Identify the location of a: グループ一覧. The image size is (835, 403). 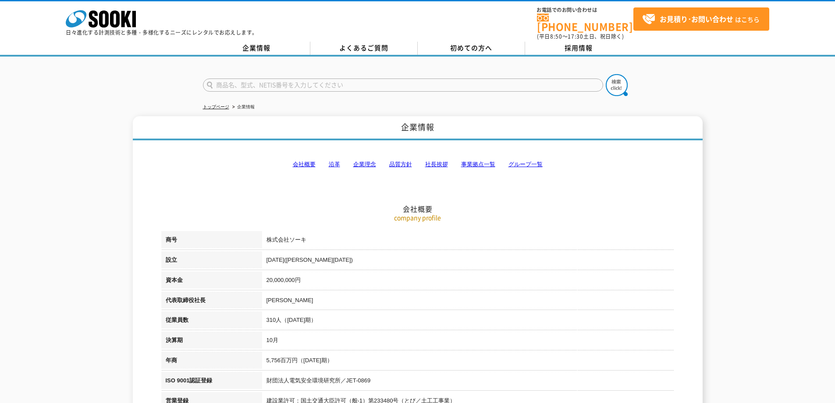
(526, 164).